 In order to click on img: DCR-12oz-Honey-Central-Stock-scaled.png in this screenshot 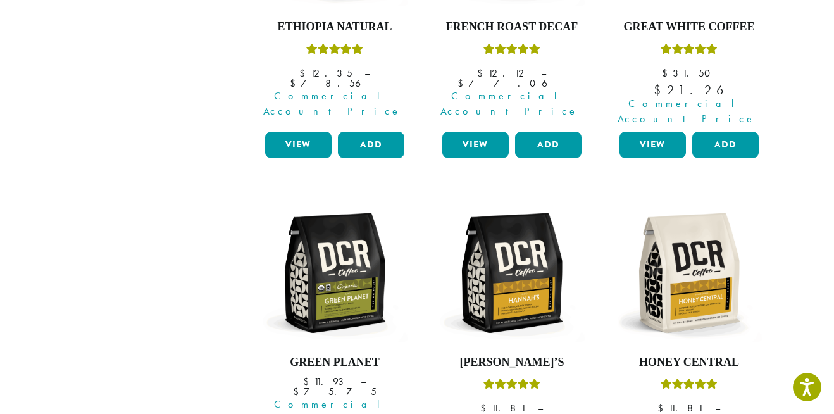, I will do `click(689, 273)`.